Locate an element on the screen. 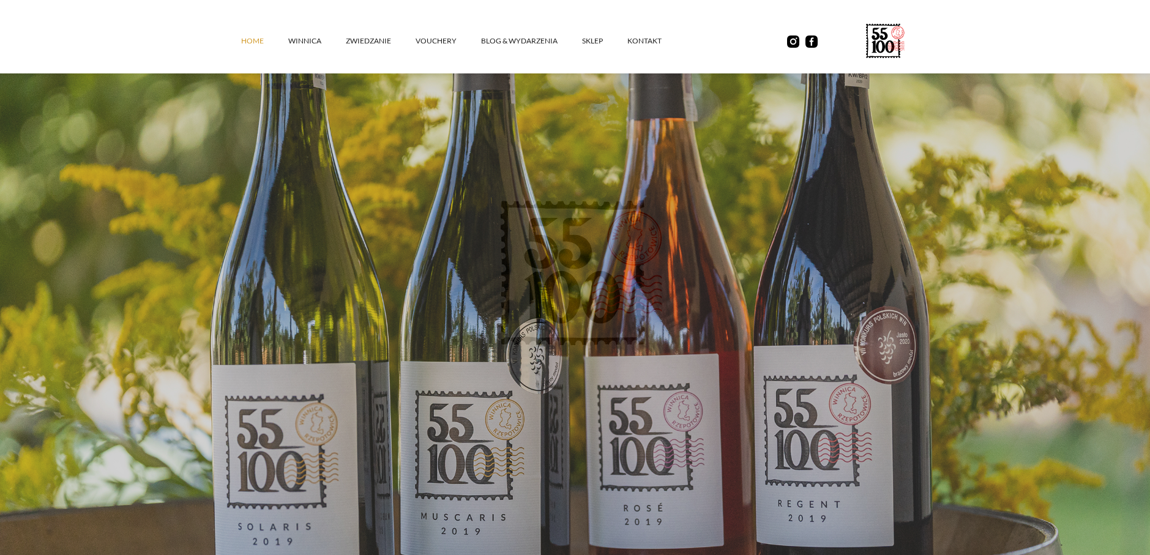 Image resolution: width=1150 pixels, height=555 pixels. a: winnica is located at coordinates (317, 41).